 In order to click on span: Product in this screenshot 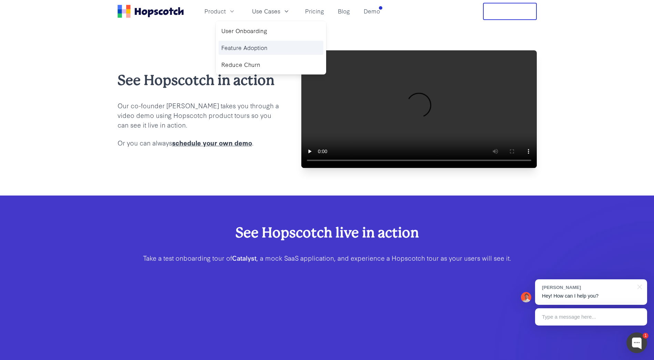, I will do `click(215, 11)`.